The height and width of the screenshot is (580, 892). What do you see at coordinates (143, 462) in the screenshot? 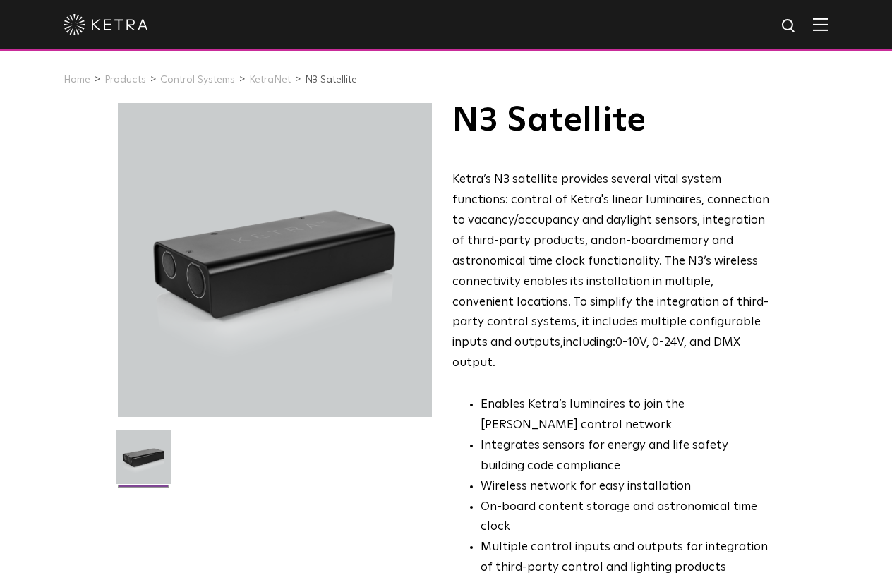
I see `img: N3-Controller-2021-Web-Square` at bounding box center [143, 462].